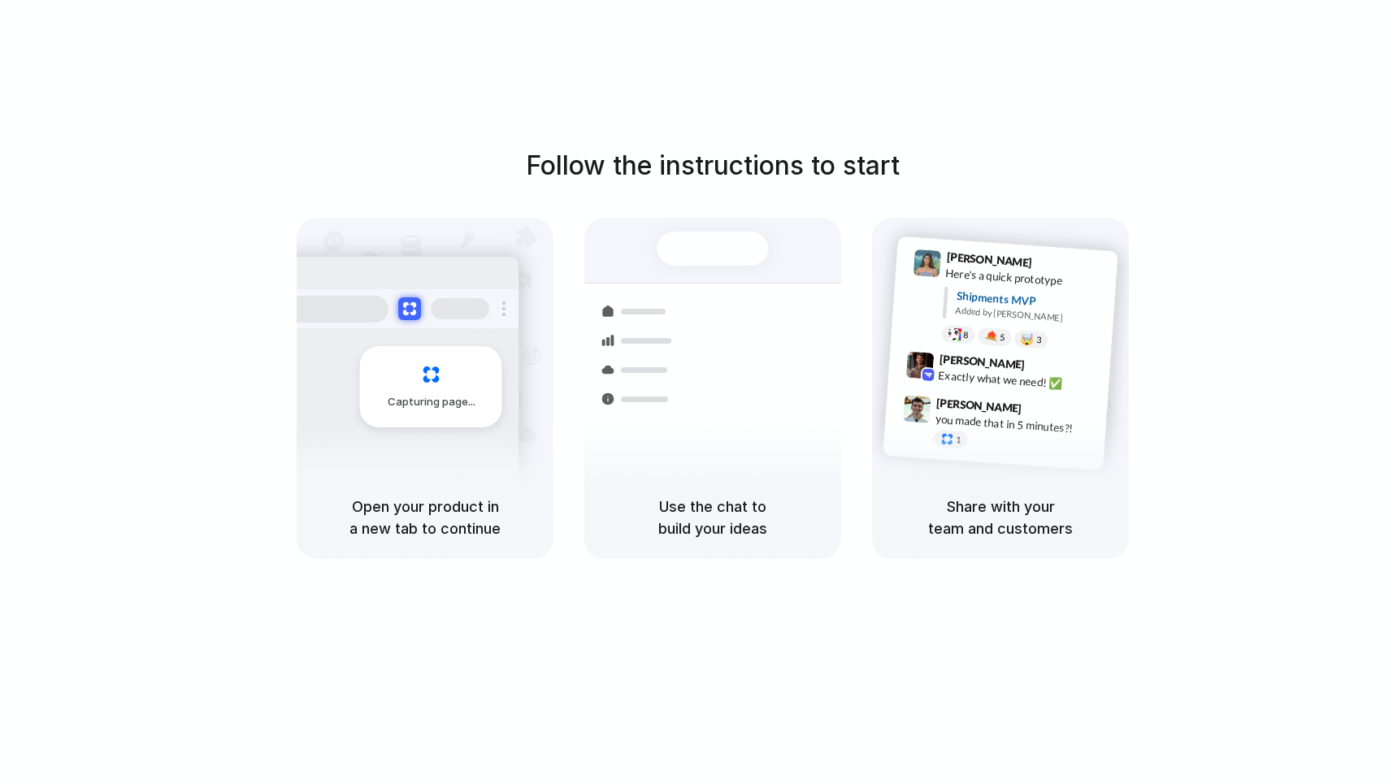 This screenshot has height=784, width=1393. What do you see at coordinates (432, 402) in the screenshot?
I see `span: Capturing page` at bounding box center [432, 402].